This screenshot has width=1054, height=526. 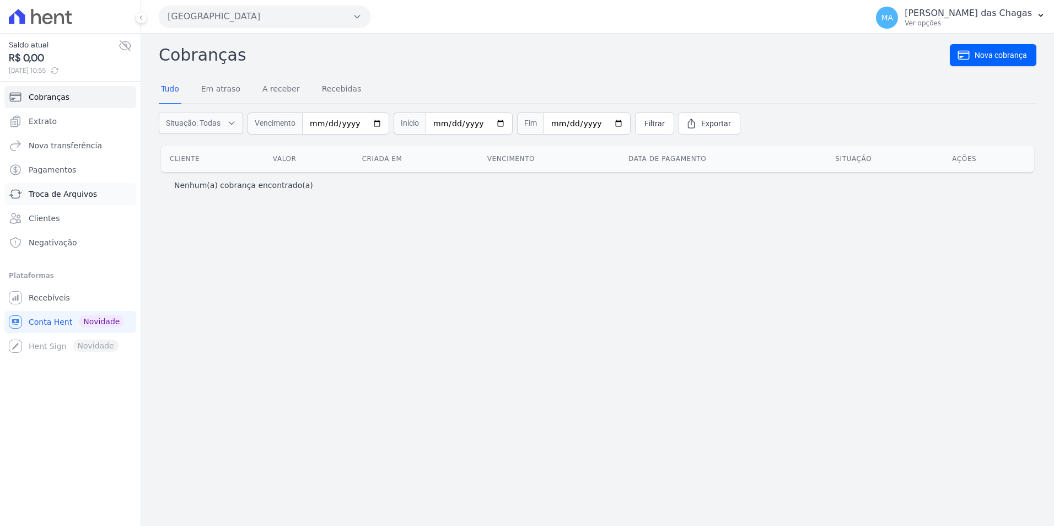 What do you see at coordinates (968, 23) in the screenshot?
I see `p: Ver opções` at bounding box center [968, 23].